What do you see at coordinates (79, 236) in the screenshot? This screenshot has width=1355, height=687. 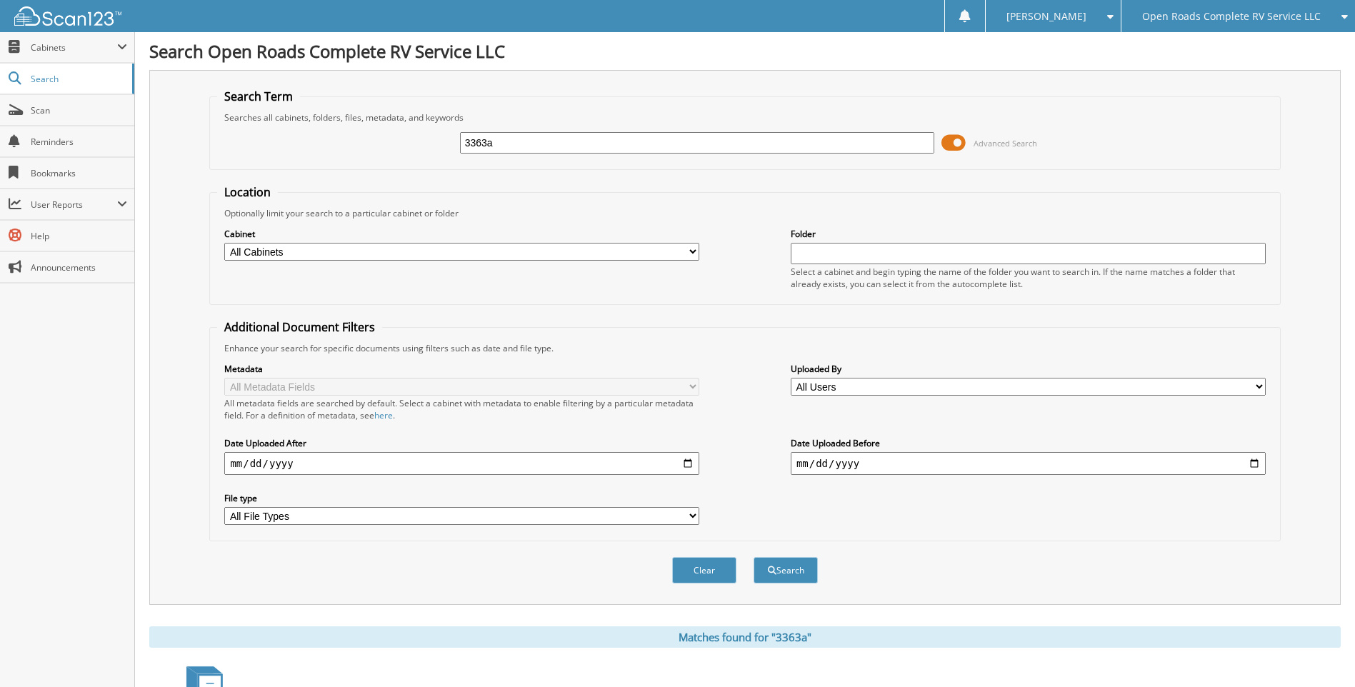 I see `span: Help` at bounding box center [79, 236].